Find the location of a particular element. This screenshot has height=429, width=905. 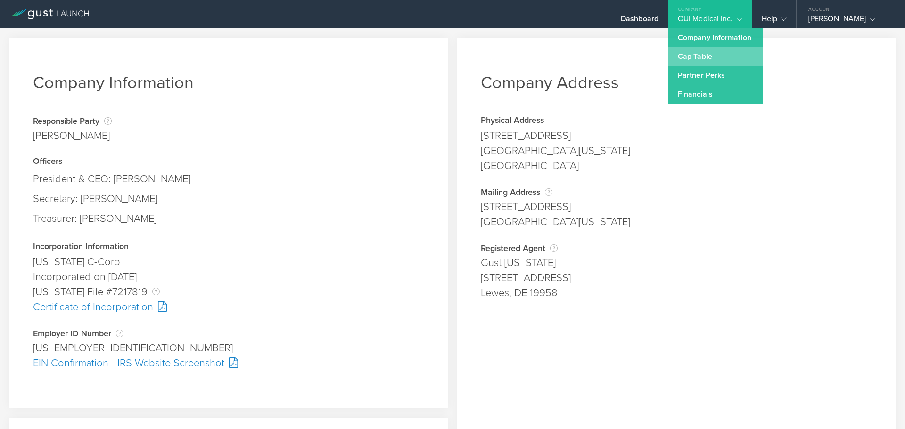

div: Employer ID Number is located at coordinates (229, 334).